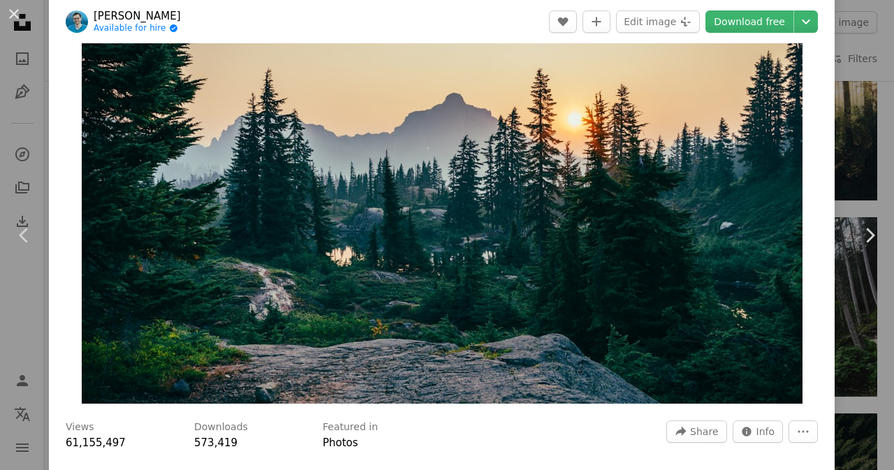 This screenshot has width=894, height=470. I want to click on a: Available for hire, so click(137, 29).